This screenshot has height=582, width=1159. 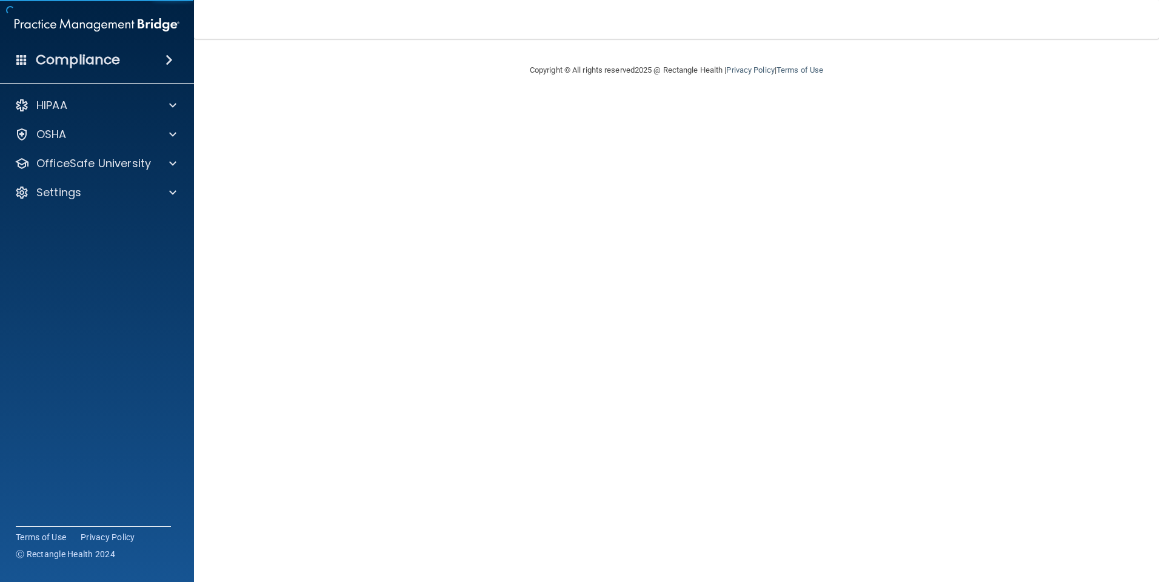 I want to click on a: Settings, so click(x=95, y=193).